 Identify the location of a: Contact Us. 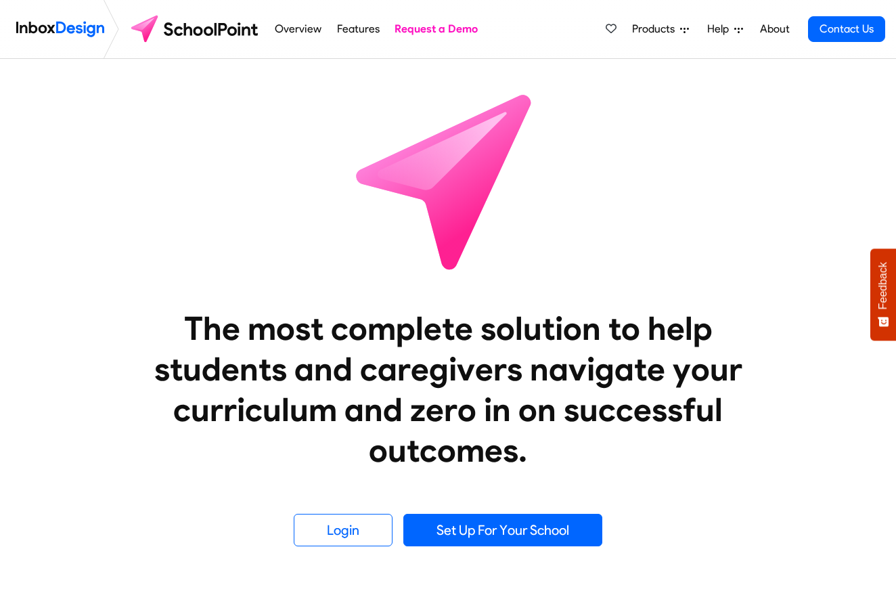
(847, 29).